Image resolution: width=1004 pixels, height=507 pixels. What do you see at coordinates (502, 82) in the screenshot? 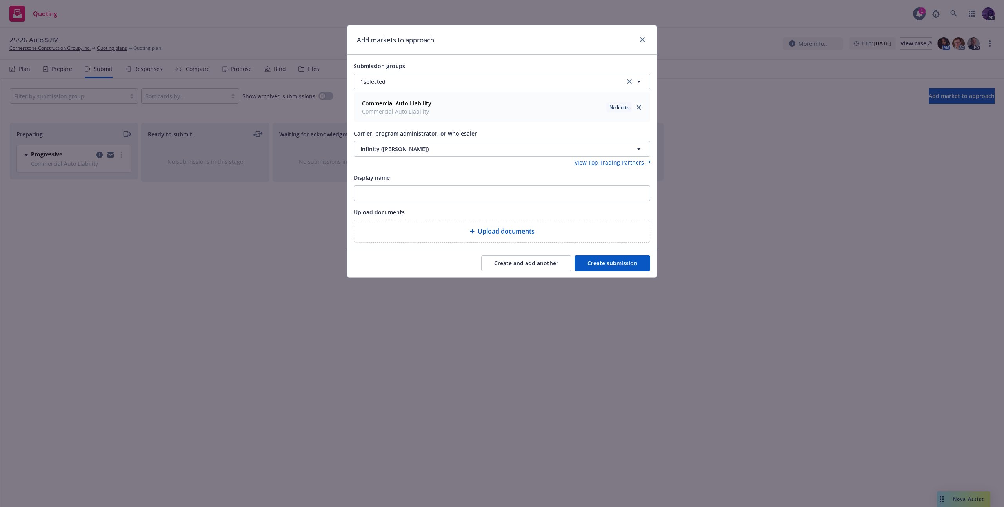
I see `button: 1selectedclear selection` at bounding box center [502, 82].